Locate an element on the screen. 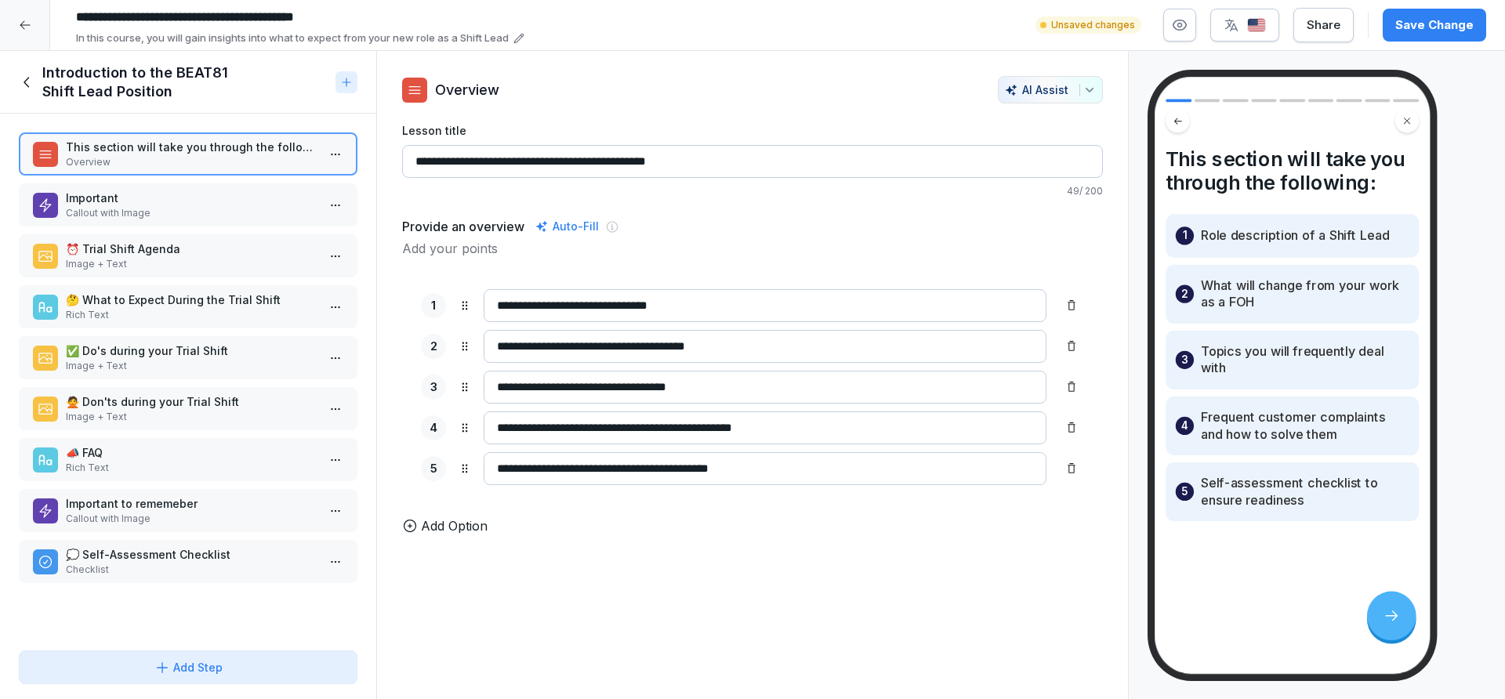 The height and width of the screenshot is (699, 1505). div: Share is located at coordinates (1323, 25).